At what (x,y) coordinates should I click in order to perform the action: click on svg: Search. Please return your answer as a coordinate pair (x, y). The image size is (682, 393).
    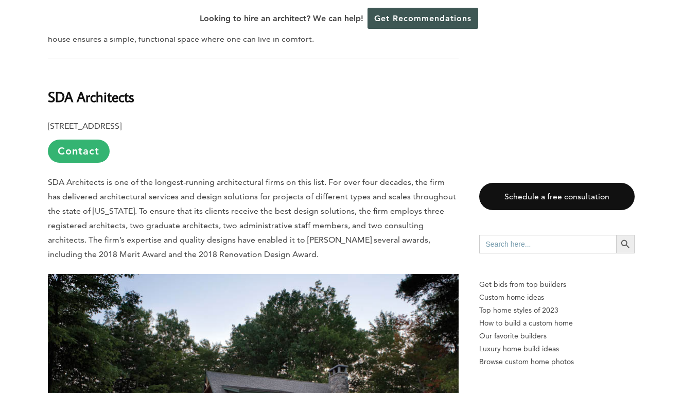
    Looking at the image, I should click on (625, 244).